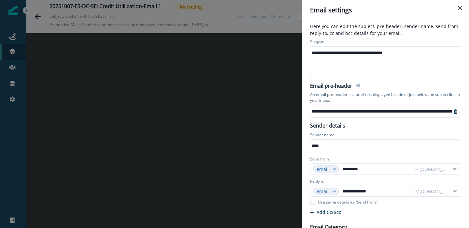 The image size is (469, 228). I want to click on button: Close, so click(460, 8).